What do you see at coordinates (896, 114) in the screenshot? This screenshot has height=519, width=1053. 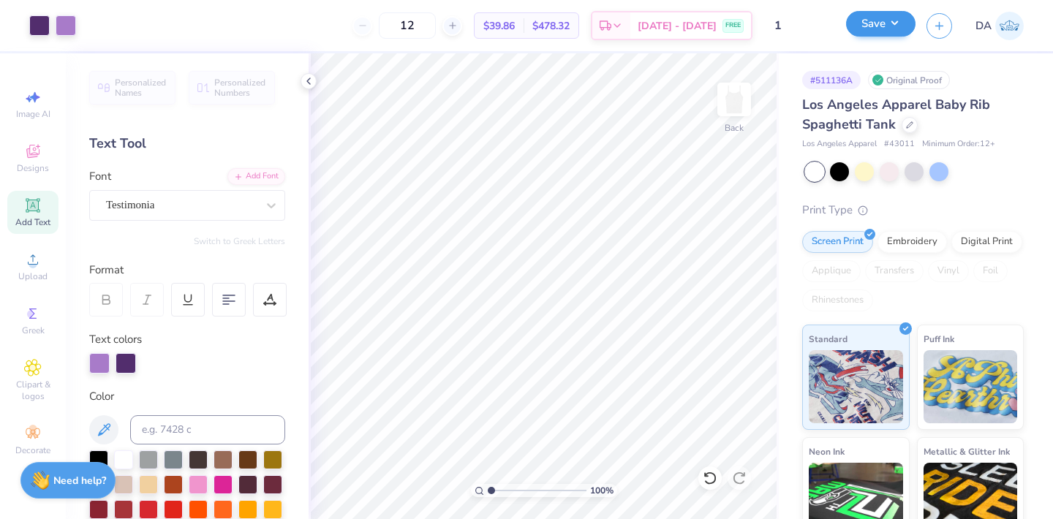 I see `span: Los Angeles Apparel Baby Rib Spaghetti Tank` at bounding box center [896, 114].